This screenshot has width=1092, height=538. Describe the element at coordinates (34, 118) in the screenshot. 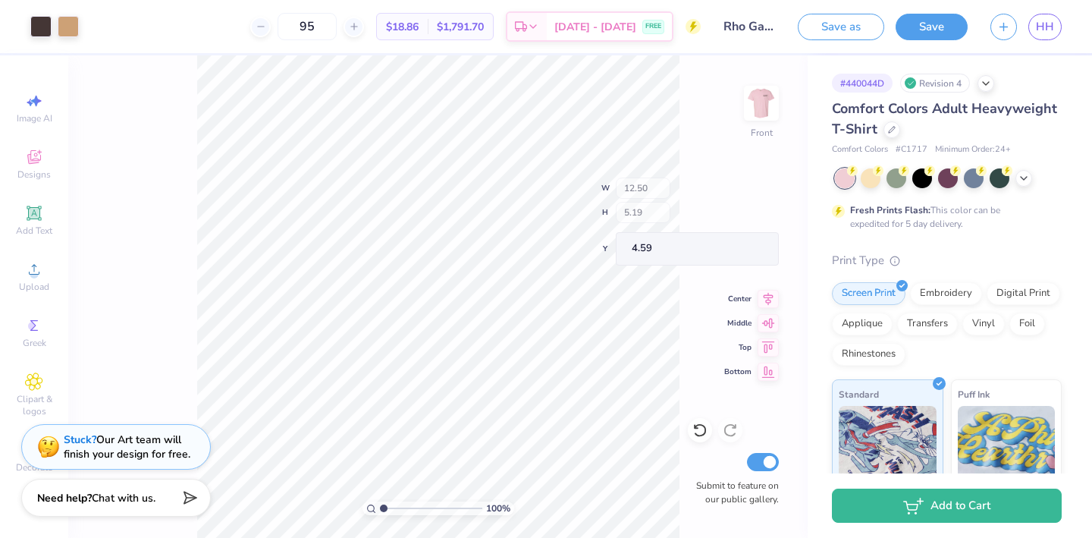

I see `span: Image AI` at that location.